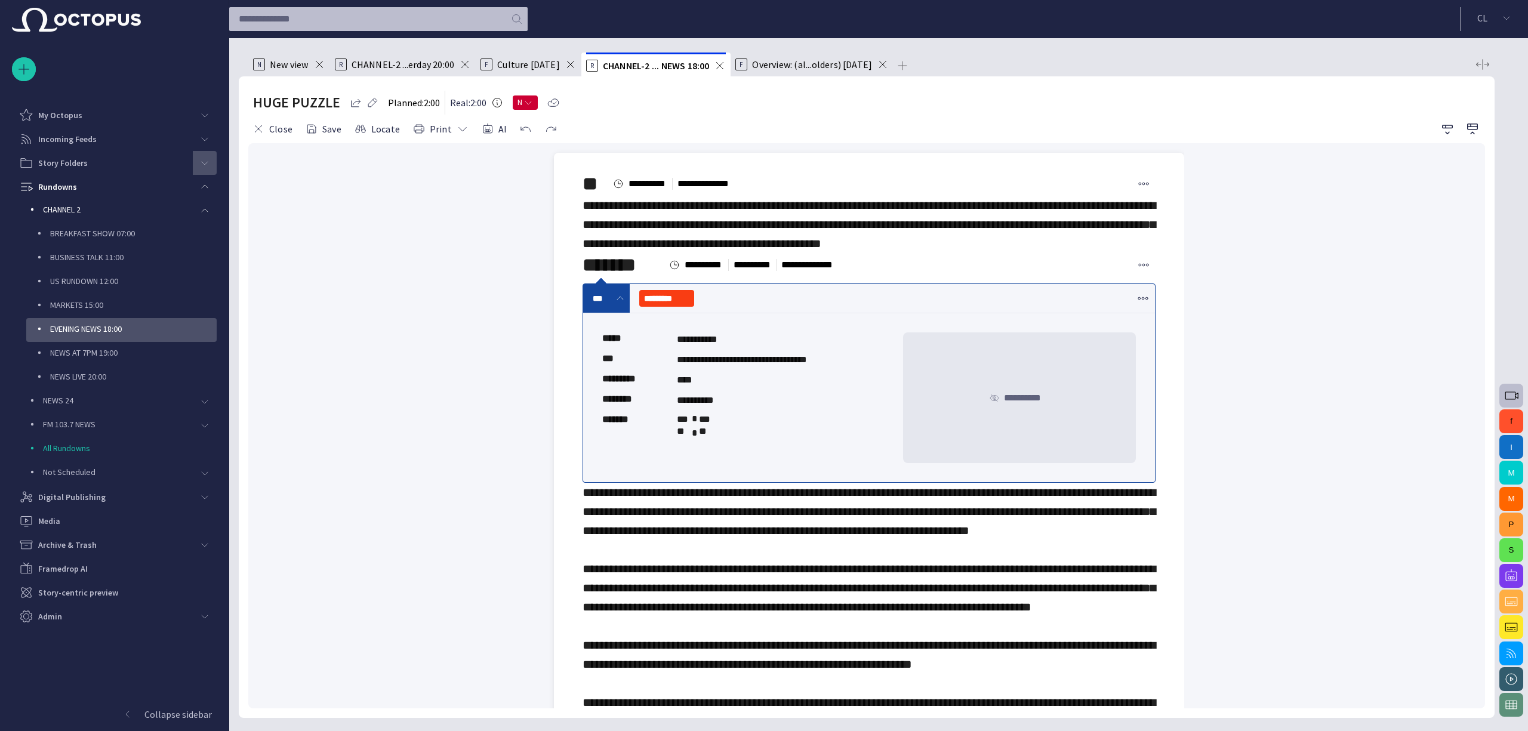  I want to click on p: Admin, so click(50, 617).